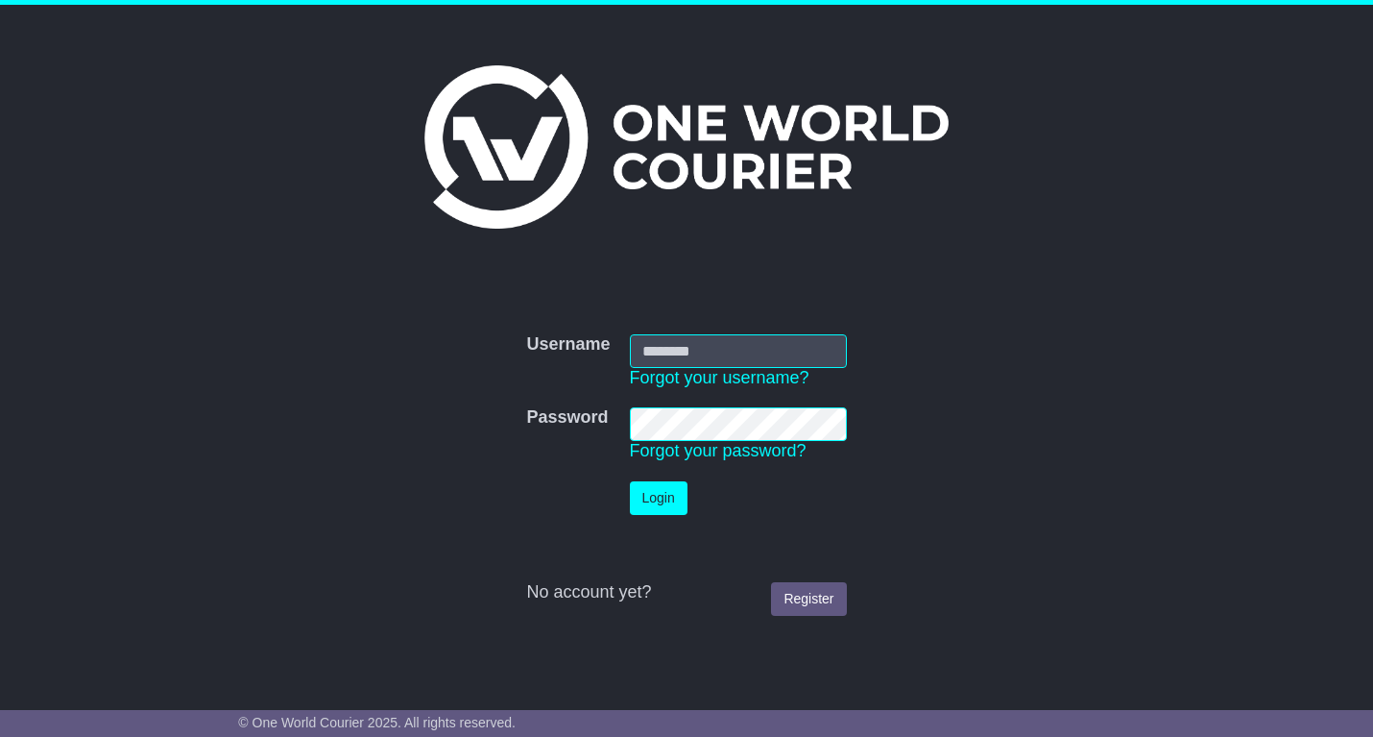 This screenshot has width=1373, height=737. I want to click on button: Login, so click(659, 497).